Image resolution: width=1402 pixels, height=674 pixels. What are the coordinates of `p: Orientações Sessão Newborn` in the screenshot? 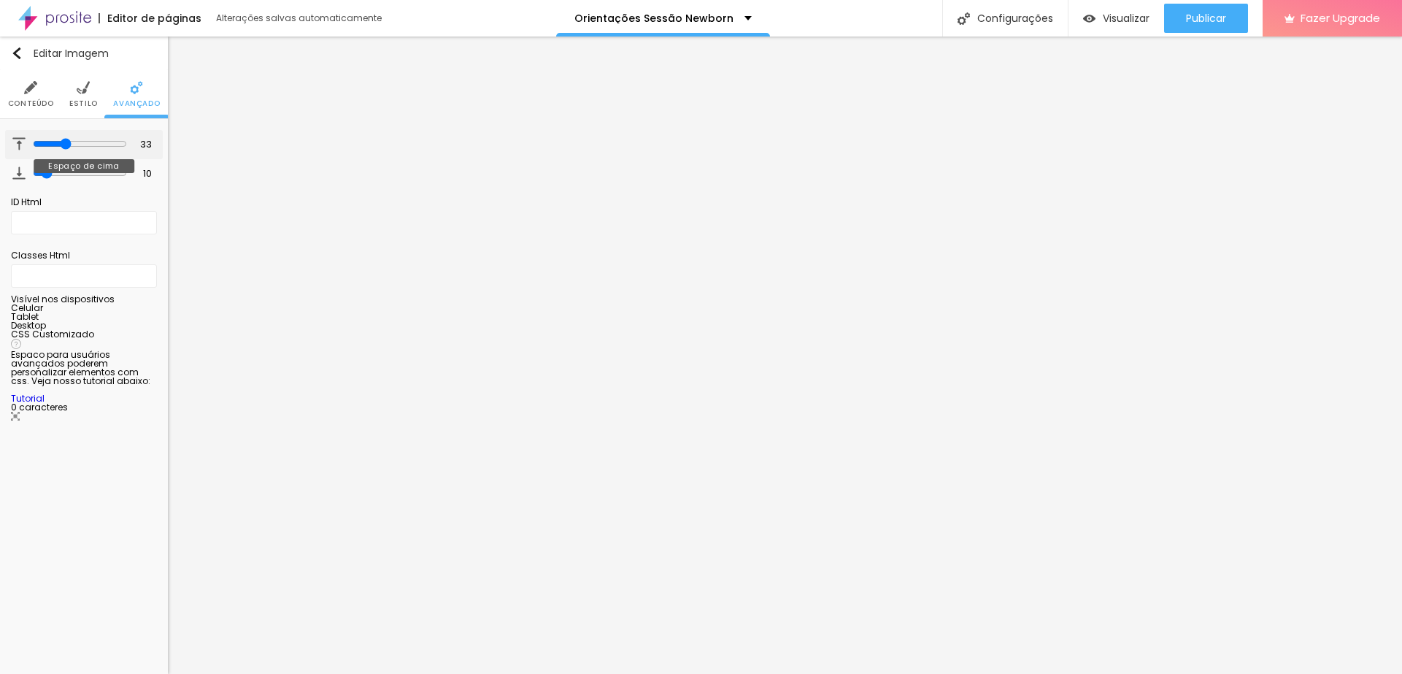 It's located at (654, 18).